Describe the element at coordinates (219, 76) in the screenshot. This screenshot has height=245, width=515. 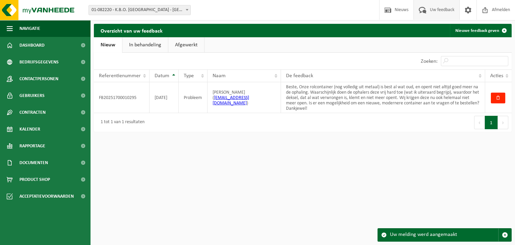
I see `span: Naam` at that location.